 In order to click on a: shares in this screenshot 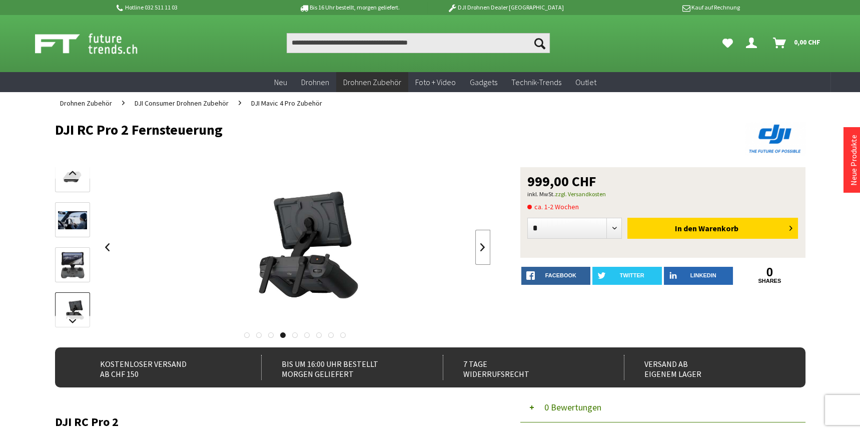, I will do `click(769, 281)`.